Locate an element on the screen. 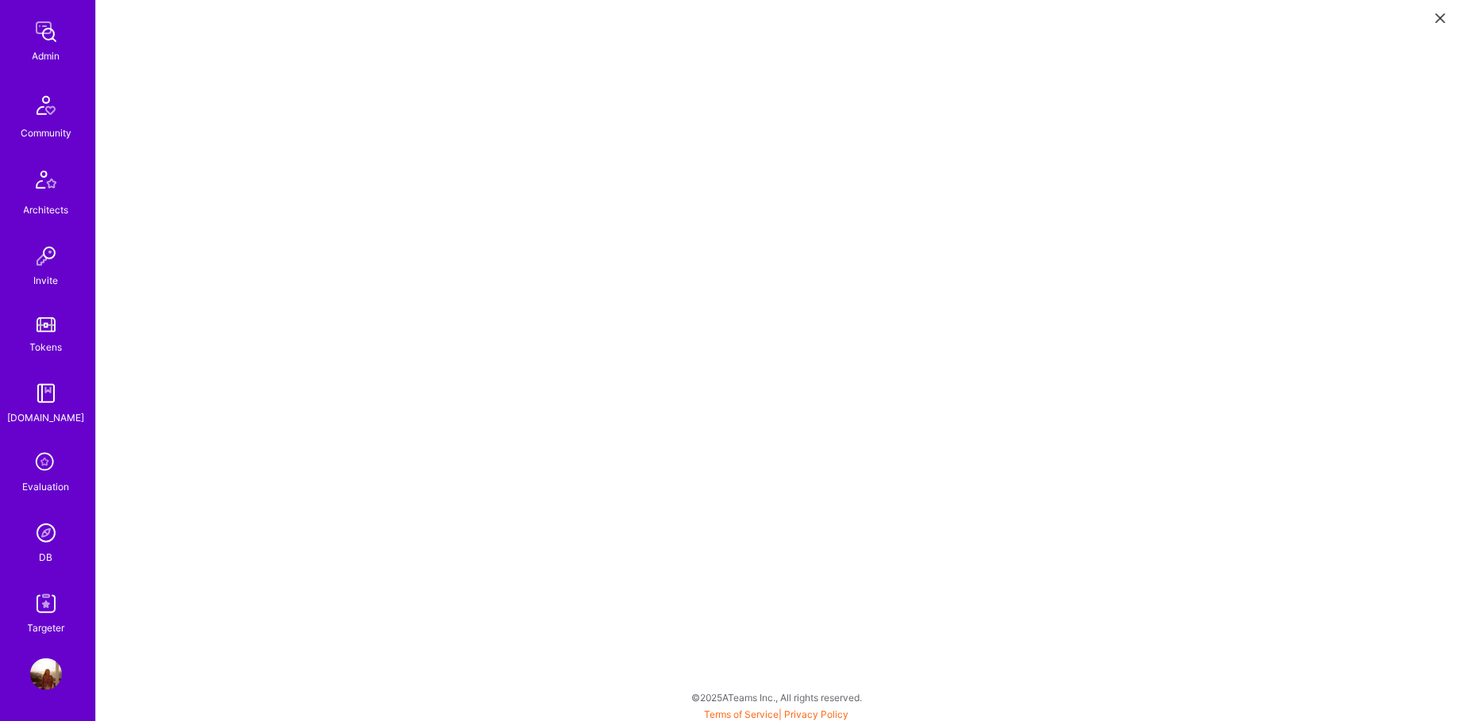 This screenshot has width=1458, height=721. a: User Avatar is located at coordinates (46, 674).